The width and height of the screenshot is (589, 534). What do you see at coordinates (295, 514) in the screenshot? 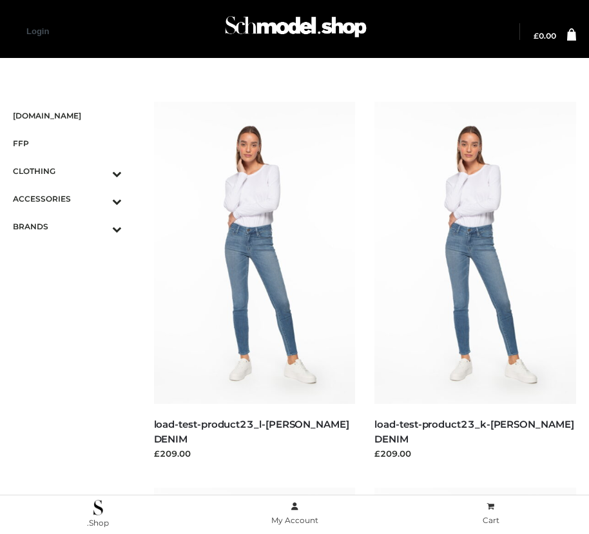
I see `a: My Account` at bounding box center [295, 514].